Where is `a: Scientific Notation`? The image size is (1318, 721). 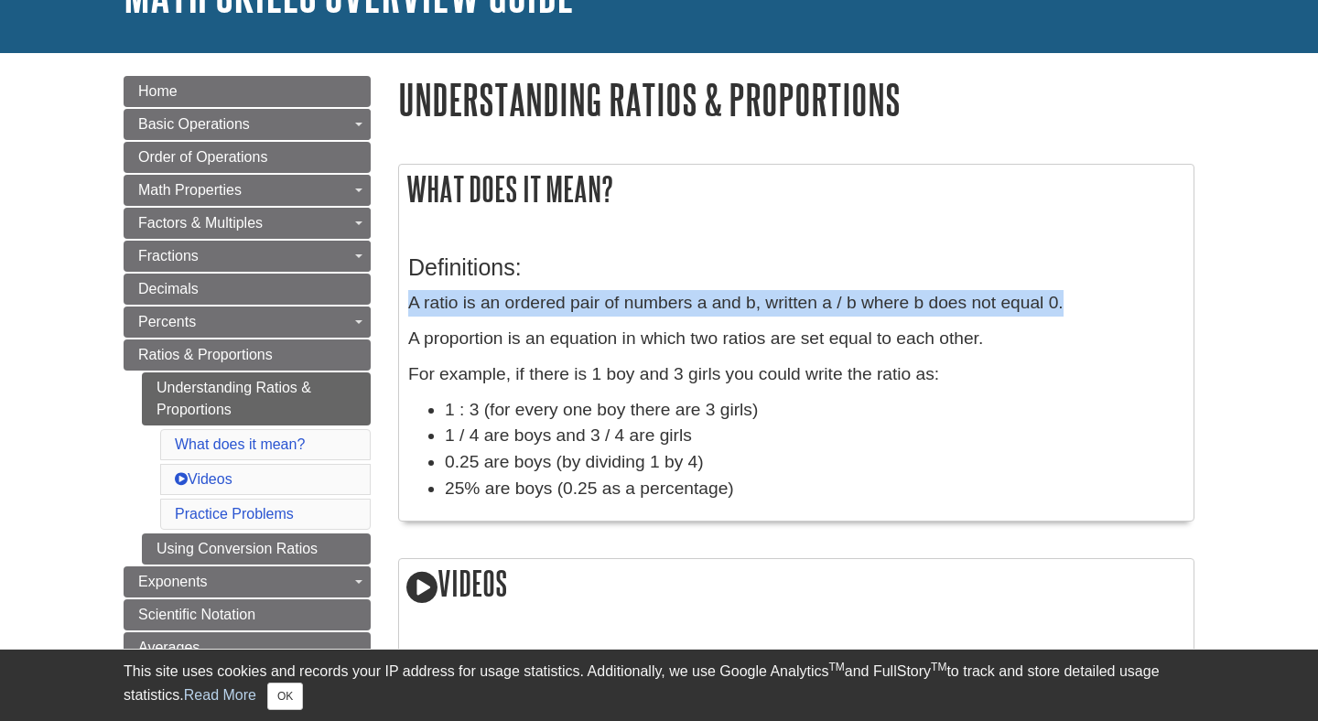 a: Scientific Notation is located at coordinates (247, 615).